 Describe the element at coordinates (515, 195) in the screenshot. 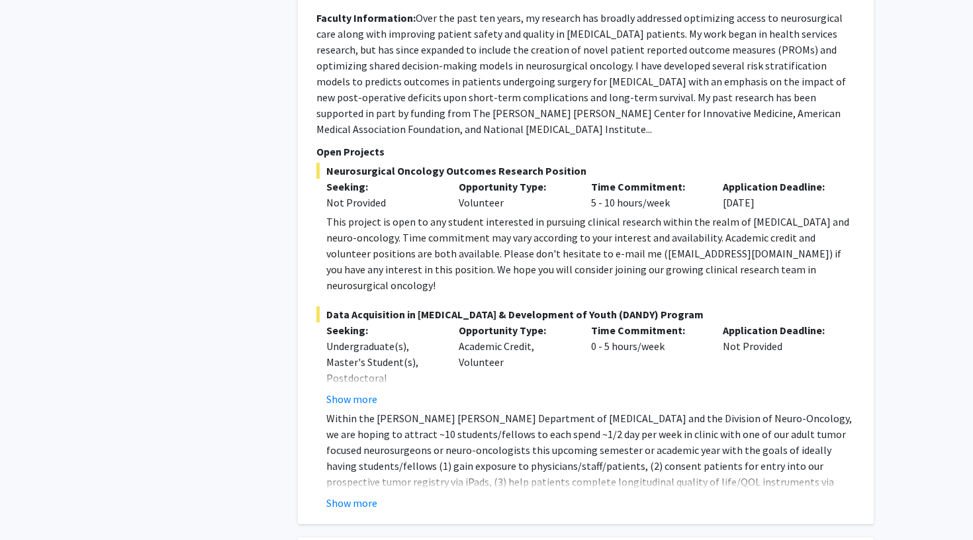

I see `div: Volunteer` at that location.